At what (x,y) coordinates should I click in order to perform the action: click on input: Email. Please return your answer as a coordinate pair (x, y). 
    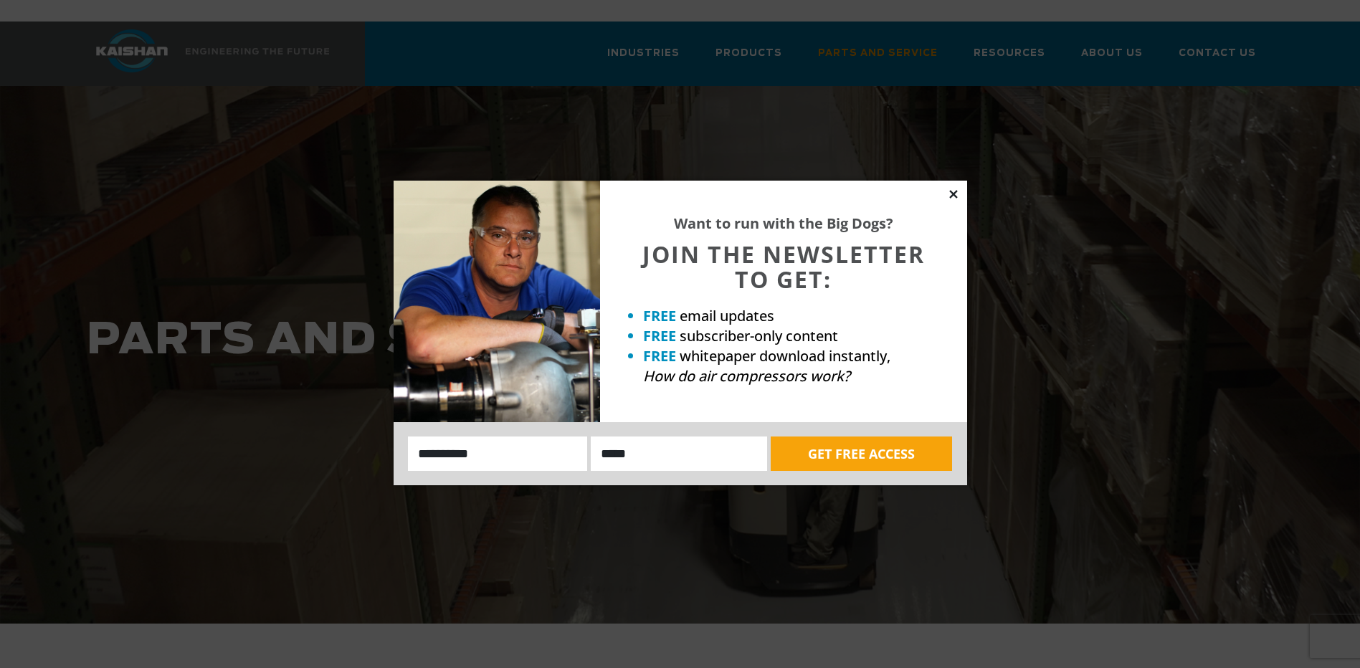
    Looking at the image, I should click on (679, 454).